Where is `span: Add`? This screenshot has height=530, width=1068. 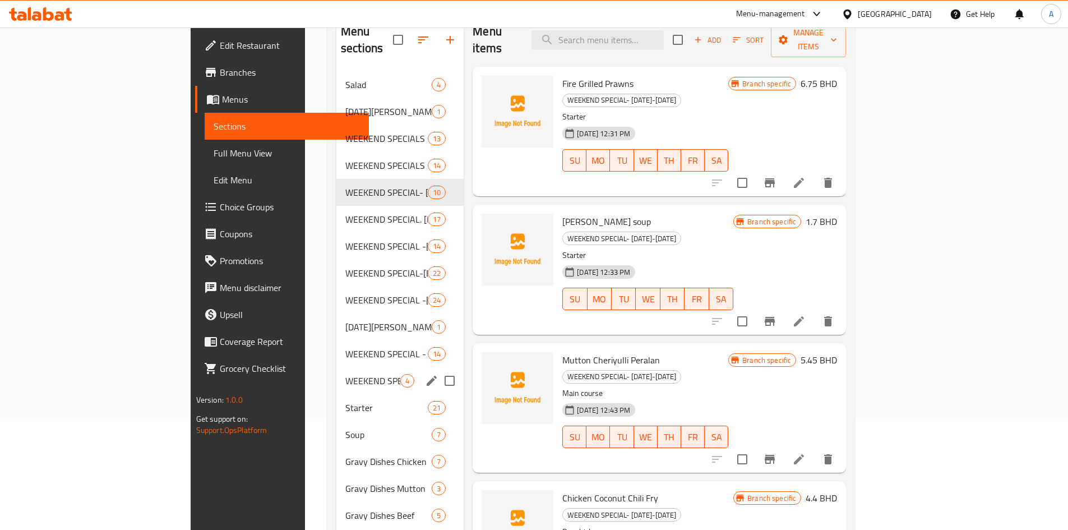 span: Add is located at coordinates (708, 40).